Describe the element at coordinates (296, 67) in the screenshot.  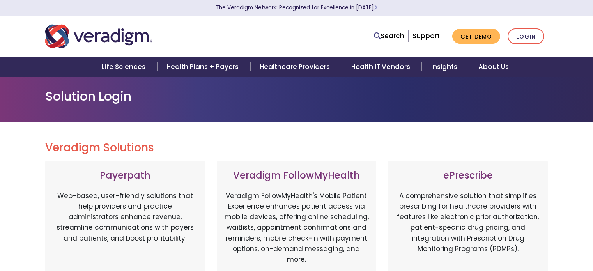
I see `a: Healthcare Providers` at that location.